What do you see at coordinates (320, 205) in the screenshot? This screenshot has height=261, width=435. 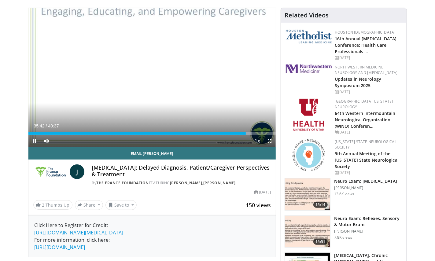 I see `span: 15:14` at bounding box center [320, 205].